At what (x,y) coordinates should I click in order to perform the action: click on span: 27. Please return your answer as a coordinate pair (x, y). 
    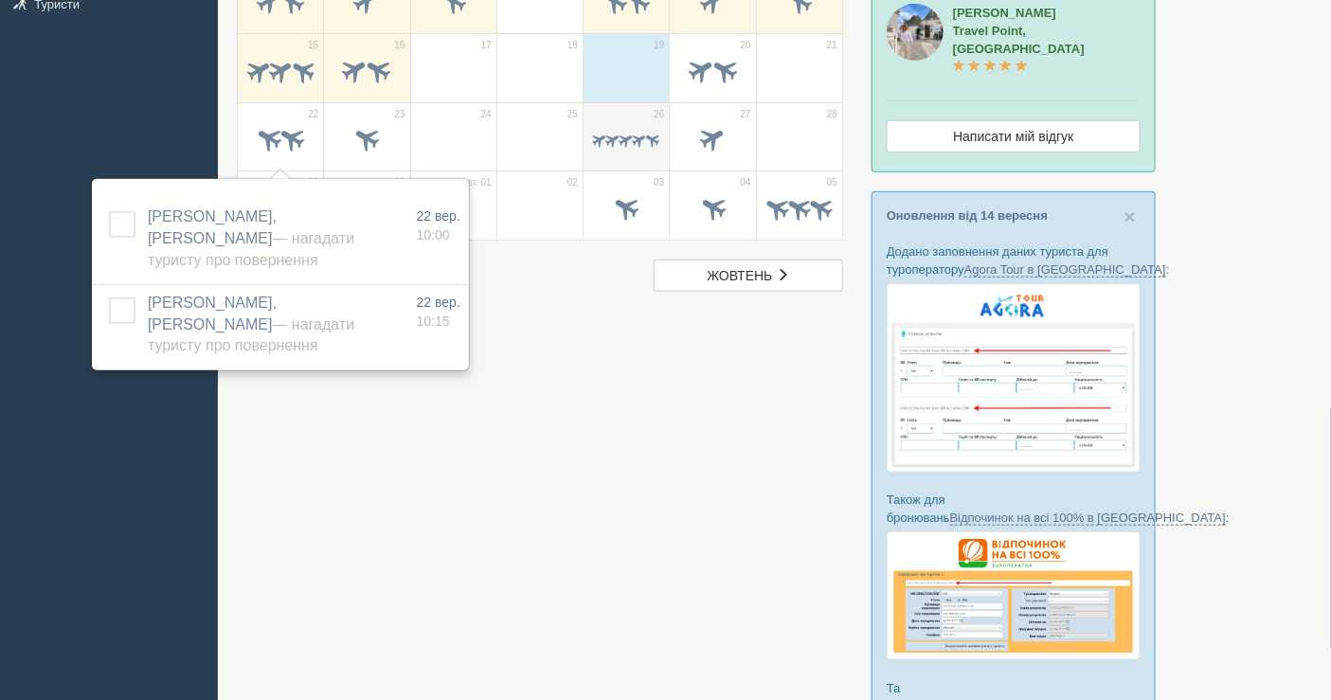
    Looking at the image, I should click on (746, 115).